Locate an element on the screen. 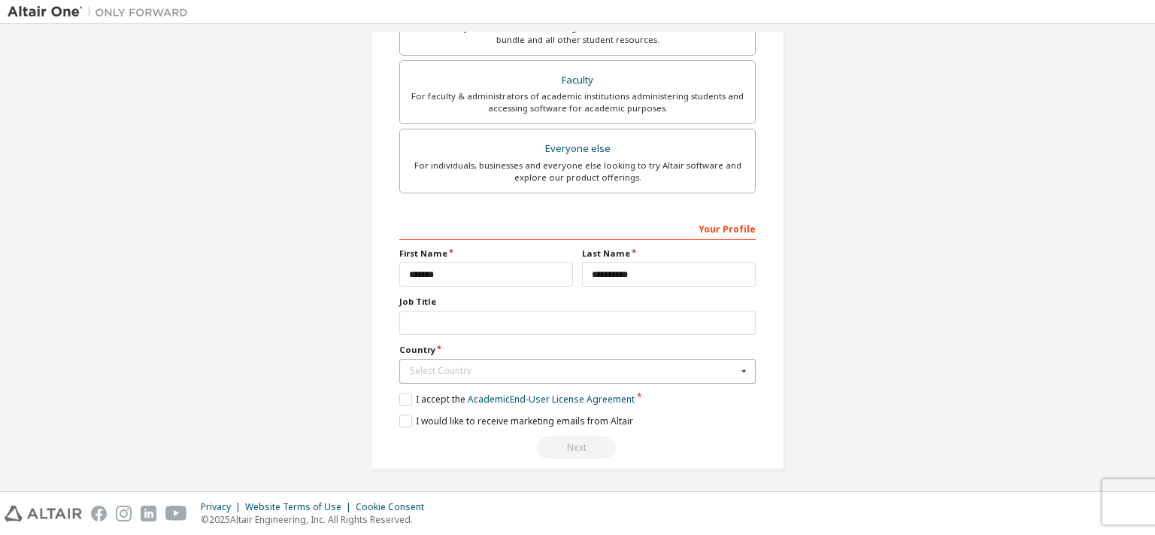 The width and height of the screenshot is (1155, 535). label: Country is located at coordinates (578, 350).